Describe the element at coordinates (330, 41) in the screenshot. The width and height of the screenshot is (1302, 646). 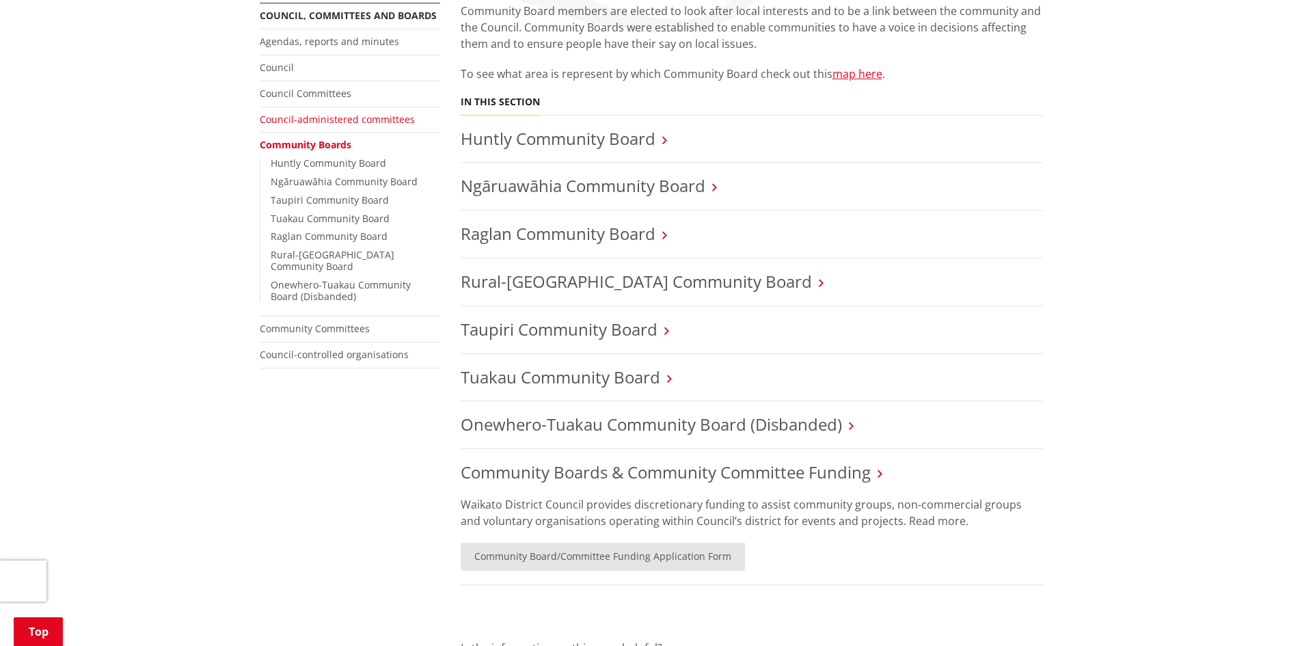
I see `a: Agendas, reports and minutes` at that location.